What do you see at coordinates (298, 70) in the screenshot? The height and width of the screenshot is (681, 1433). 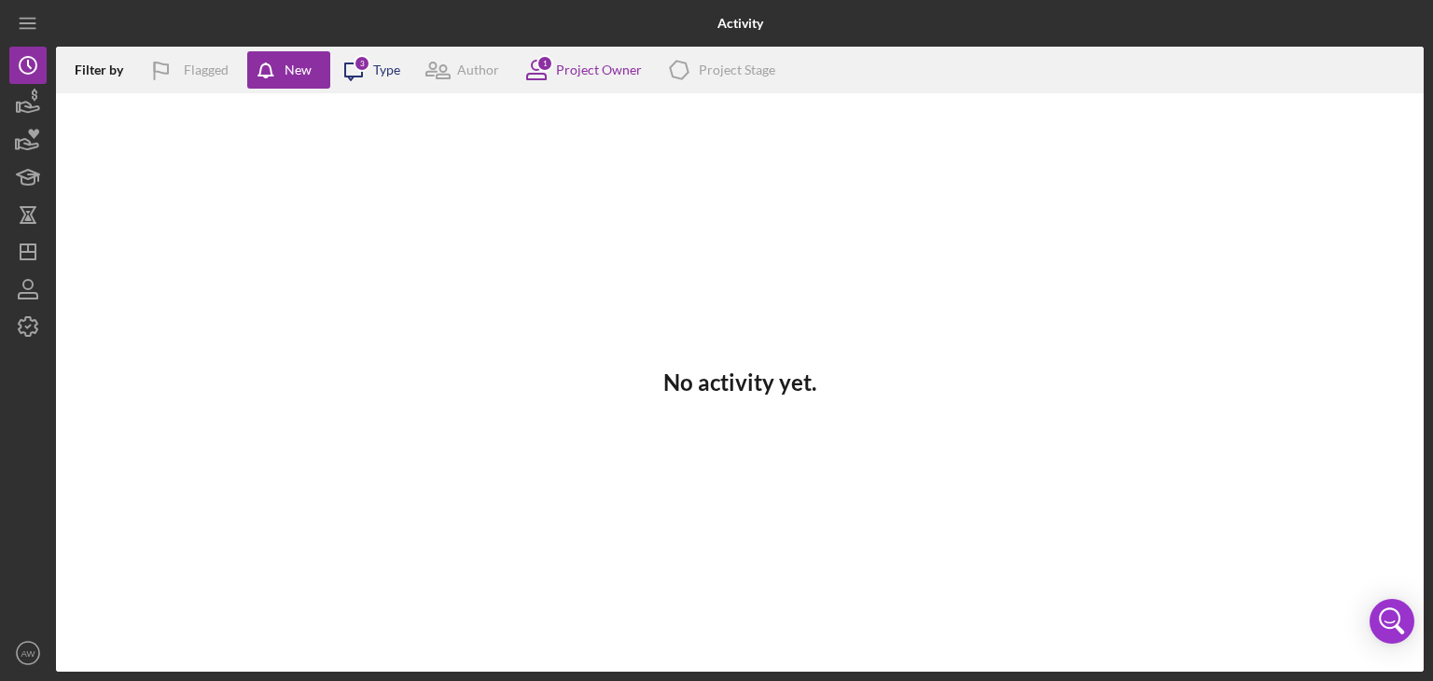 I see `div: New` at bounding box center [298, 70].